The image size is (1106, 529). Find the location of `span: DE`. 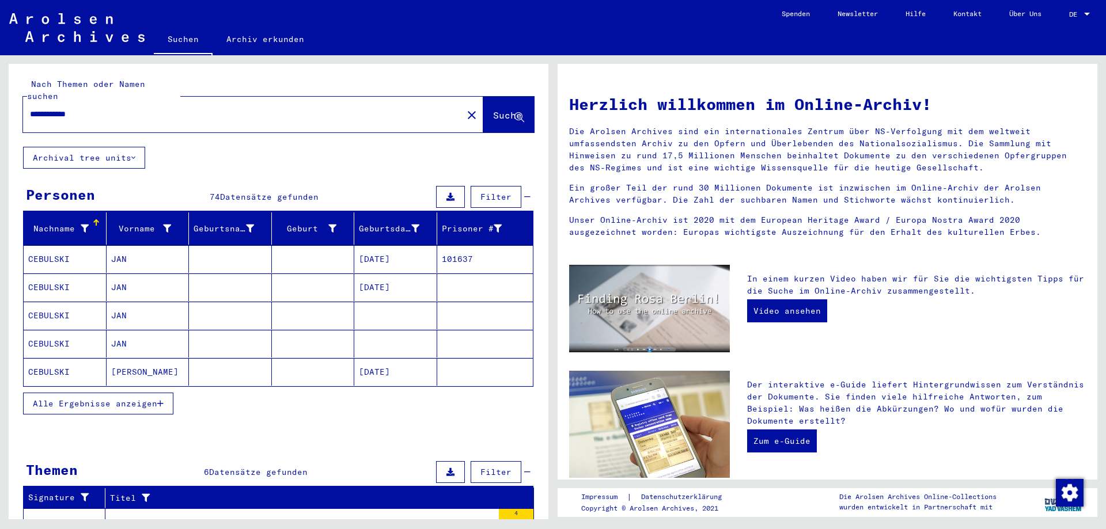

span: DE is located at coordinates (1075, 14).